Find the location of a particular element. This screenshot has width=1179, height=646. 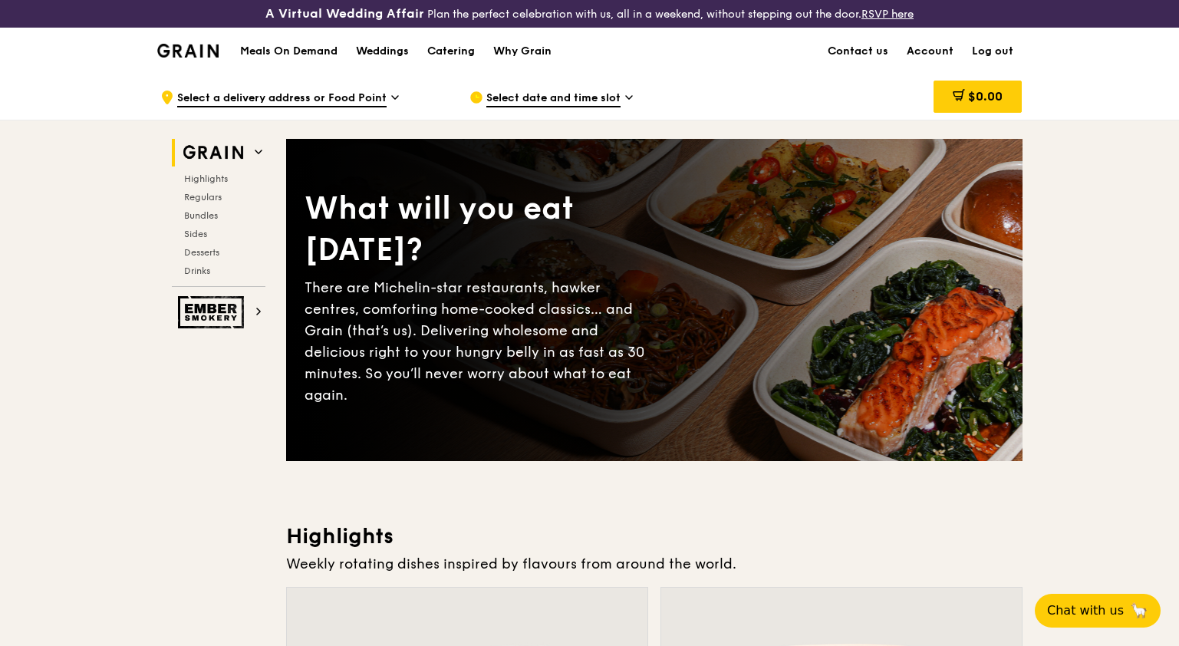

span: Desserts is located at coordinates (202, 252).